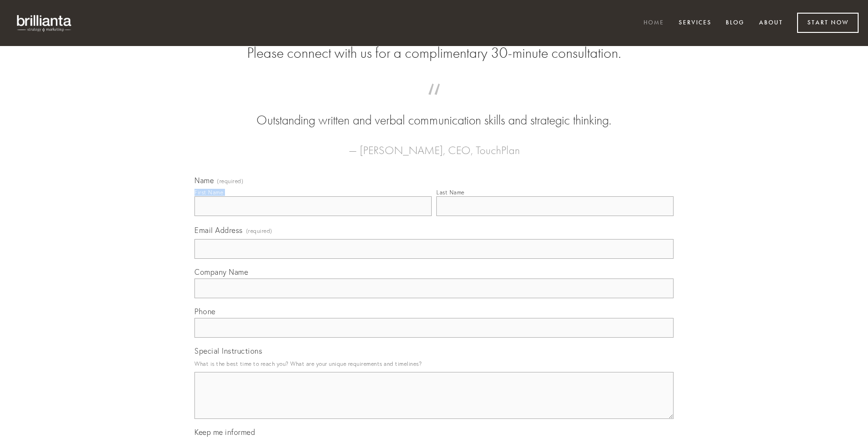 The image size is (868, 441). What do you see at coordinates (735, 23) in the screenshot?
I see `a: Blog` at bounding box center [735, 23].